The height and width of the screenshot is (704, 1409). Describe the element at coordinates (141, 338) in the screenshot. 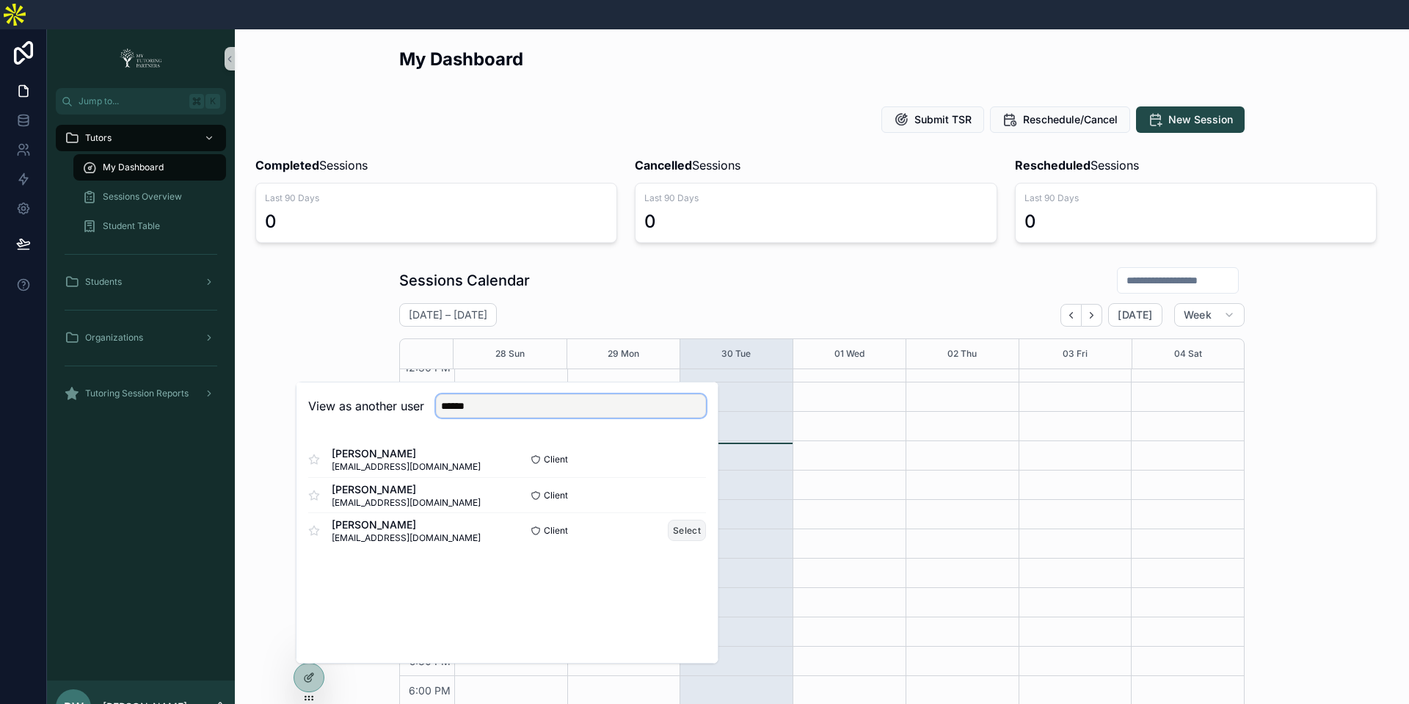

I see `a: Organizations` at that location.